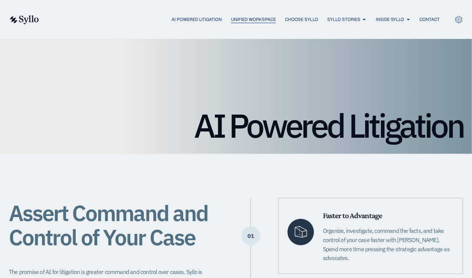  What do you see at coordinates (253, 19) in the screenshot?
I see `span: Unified Workspace` at bounding box center [253, 19].